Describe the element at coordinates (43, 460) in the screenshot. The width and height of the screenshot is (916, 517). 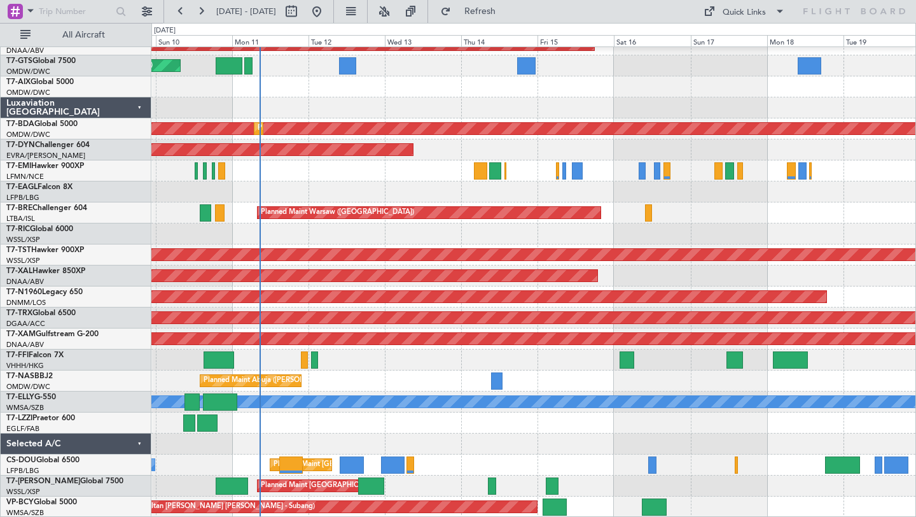
I see `a: CS-DOUGlobal 6500` at that location.